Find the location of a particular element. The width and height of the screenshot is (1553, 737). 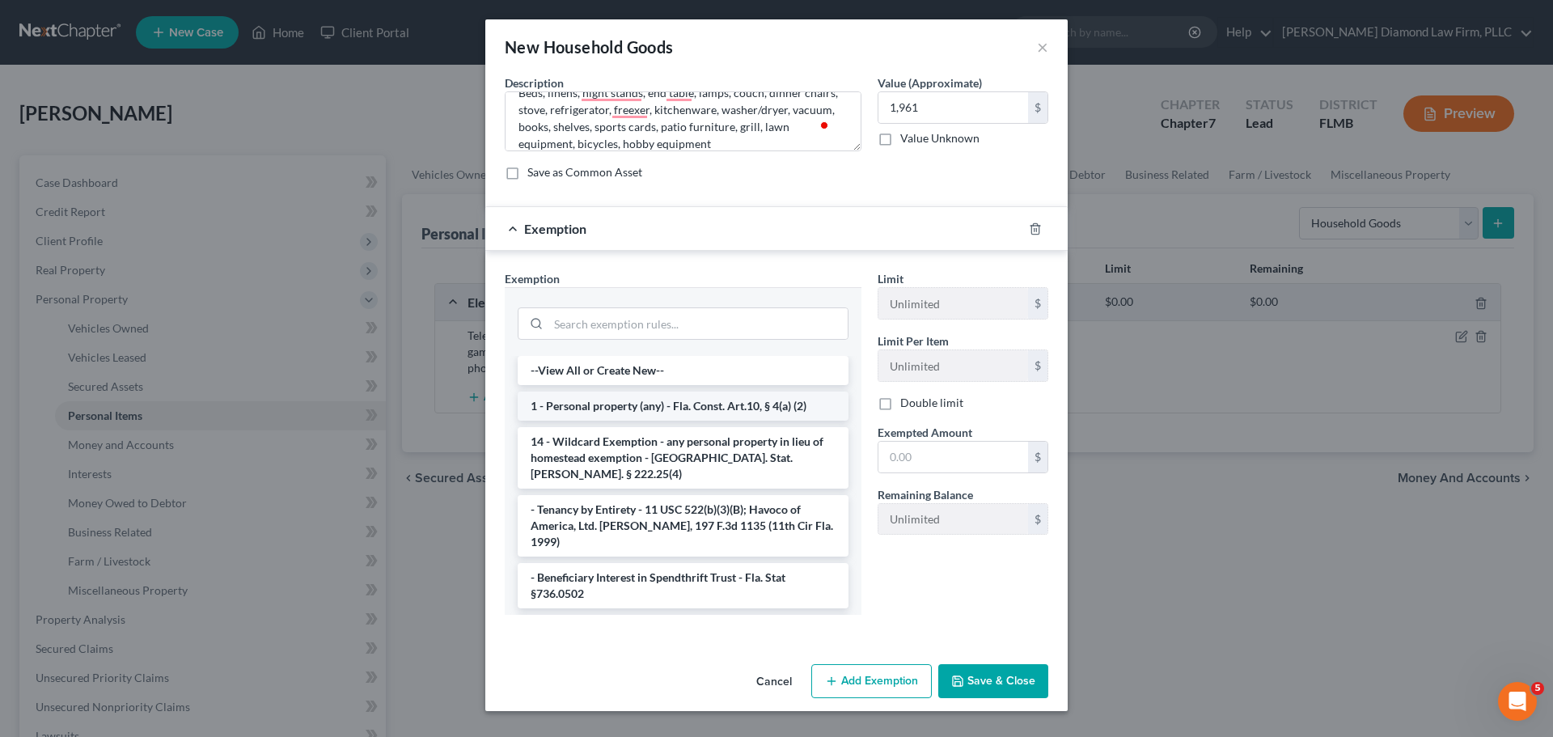

button: Add Exemption is located at coordinates (871, 681).